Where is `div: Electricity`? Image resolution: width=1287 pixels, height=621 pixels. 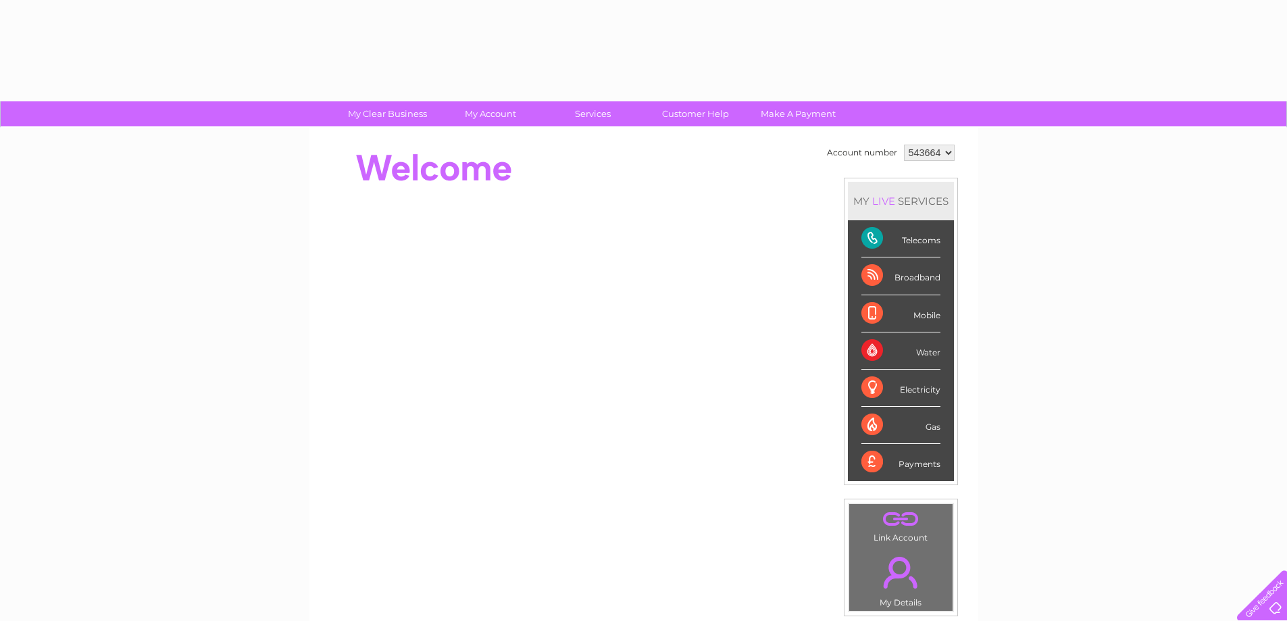 div: Electricity is located at coordinates (900, 388).